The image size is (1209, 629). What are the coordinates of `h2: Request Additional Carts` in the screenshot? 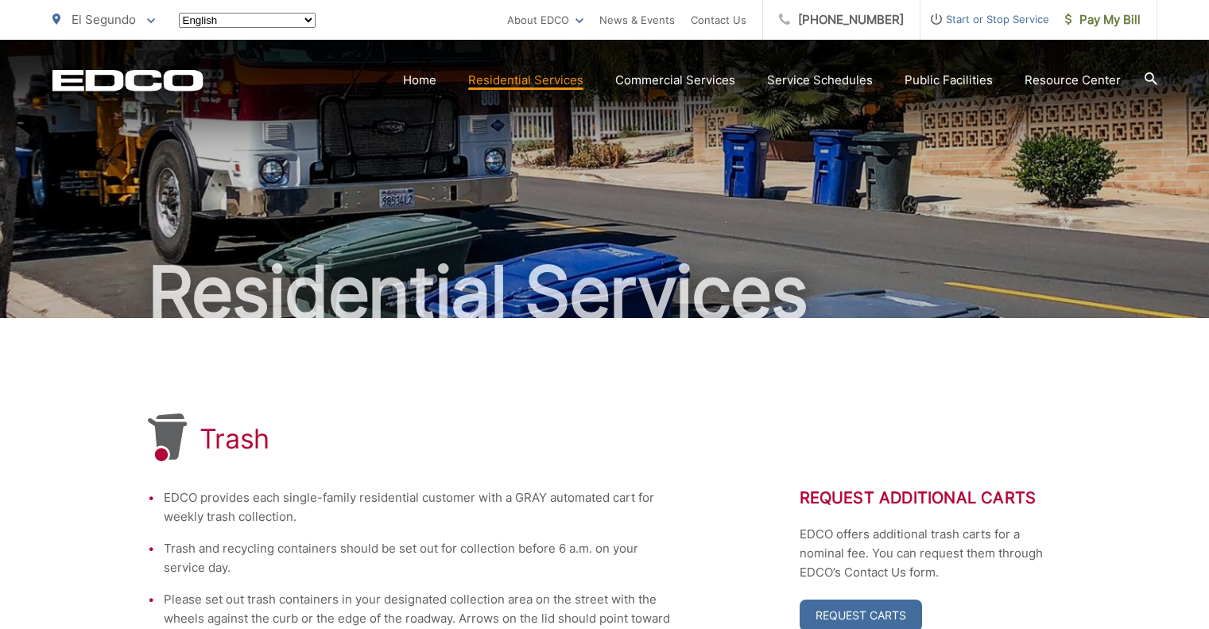 It's located at (931, 498).